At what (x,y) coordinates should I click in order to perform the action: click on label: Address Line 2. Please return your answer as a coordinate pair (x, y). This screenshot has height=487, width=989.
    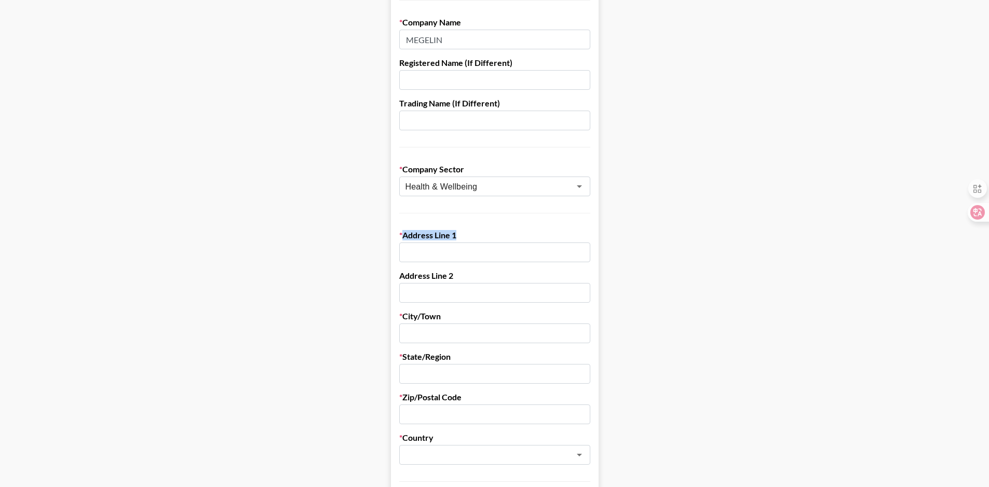
    Looking at the image, I should click on (495, 276).